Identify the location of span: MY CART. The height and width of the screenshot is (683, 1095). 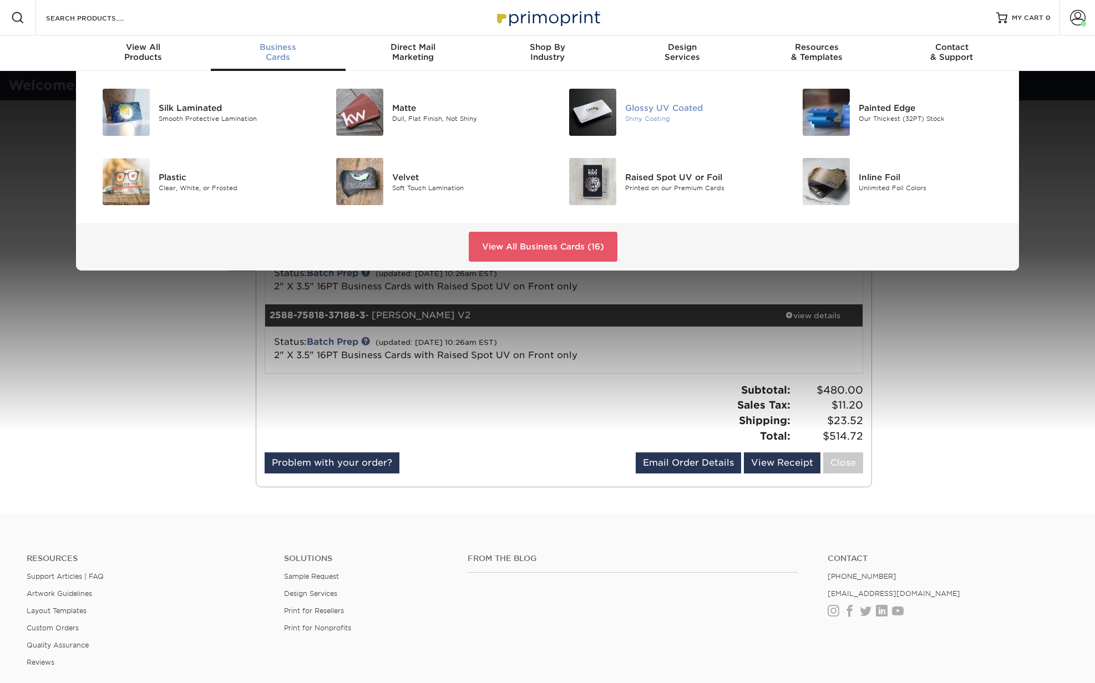
(1027, 18).